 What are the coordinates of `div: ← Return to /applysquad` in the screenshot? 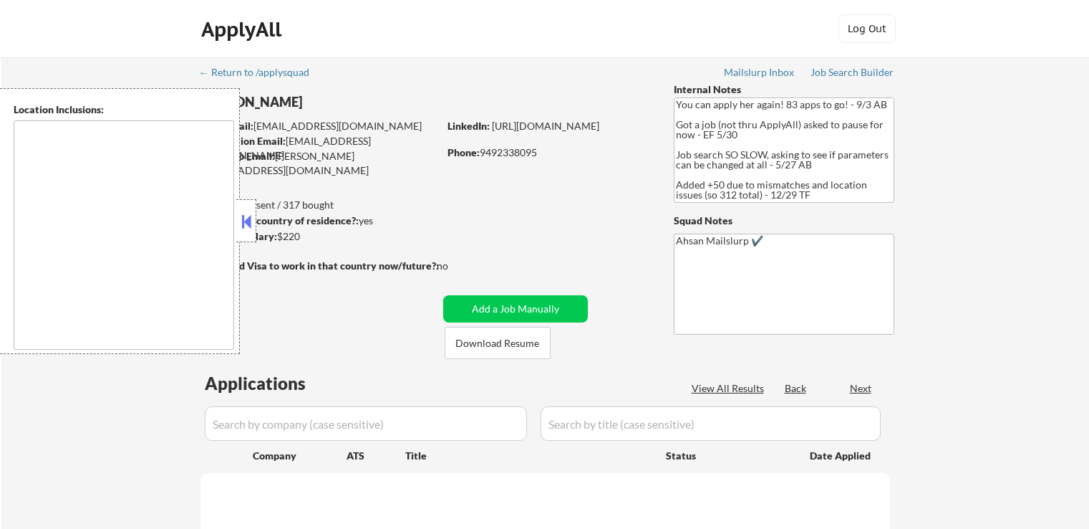 It's located at (261, 72).